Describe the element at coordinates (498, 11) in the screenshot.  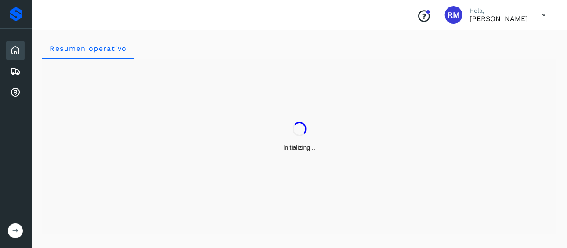
I see `p: Hola,` at that location.